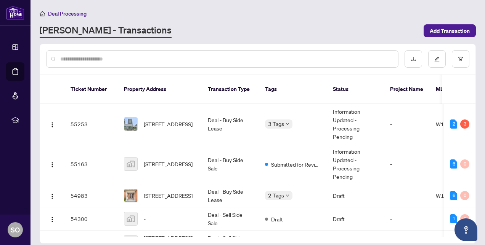  What do you see at coordinates (437, 59) in the screenshot?
I see `button: edit` at bounding box center [437, 59].